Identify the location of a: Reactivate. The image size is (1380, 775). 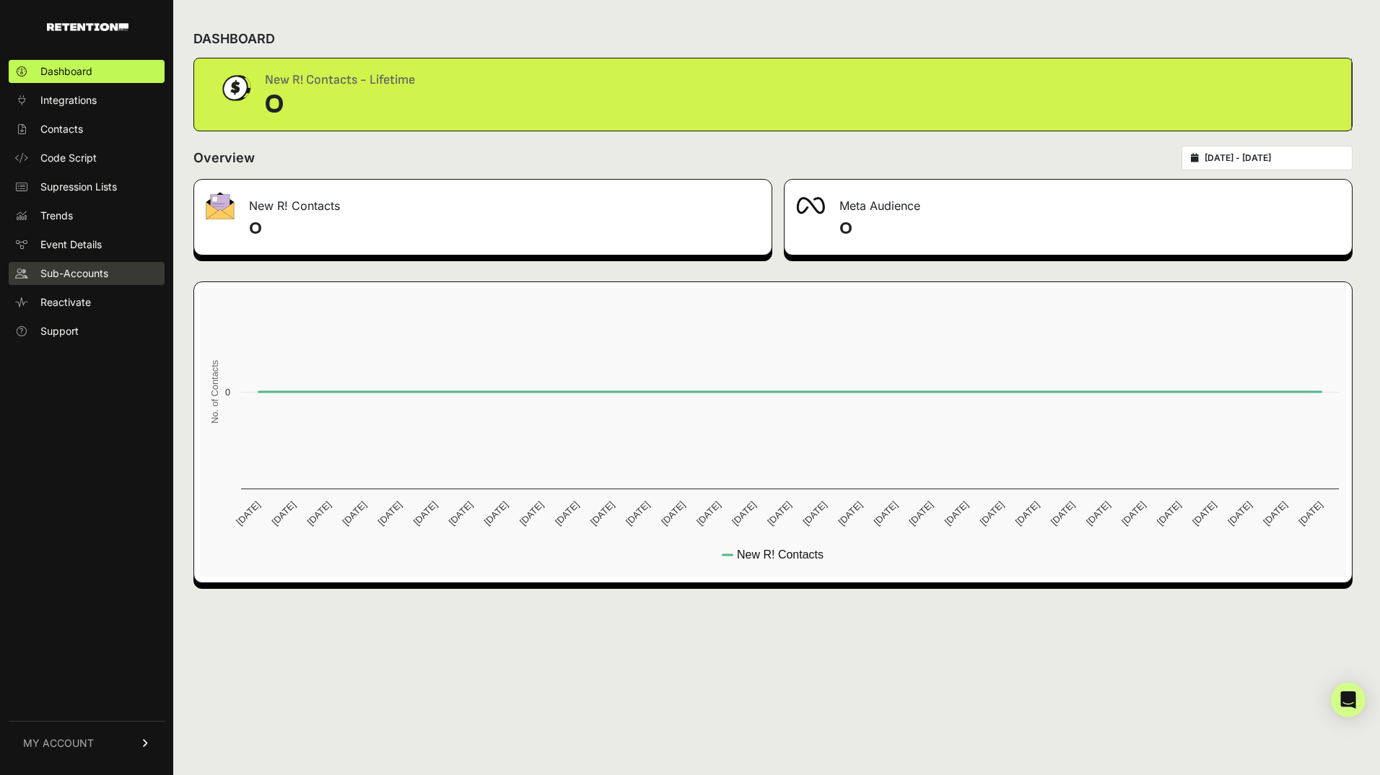
(87, 302).